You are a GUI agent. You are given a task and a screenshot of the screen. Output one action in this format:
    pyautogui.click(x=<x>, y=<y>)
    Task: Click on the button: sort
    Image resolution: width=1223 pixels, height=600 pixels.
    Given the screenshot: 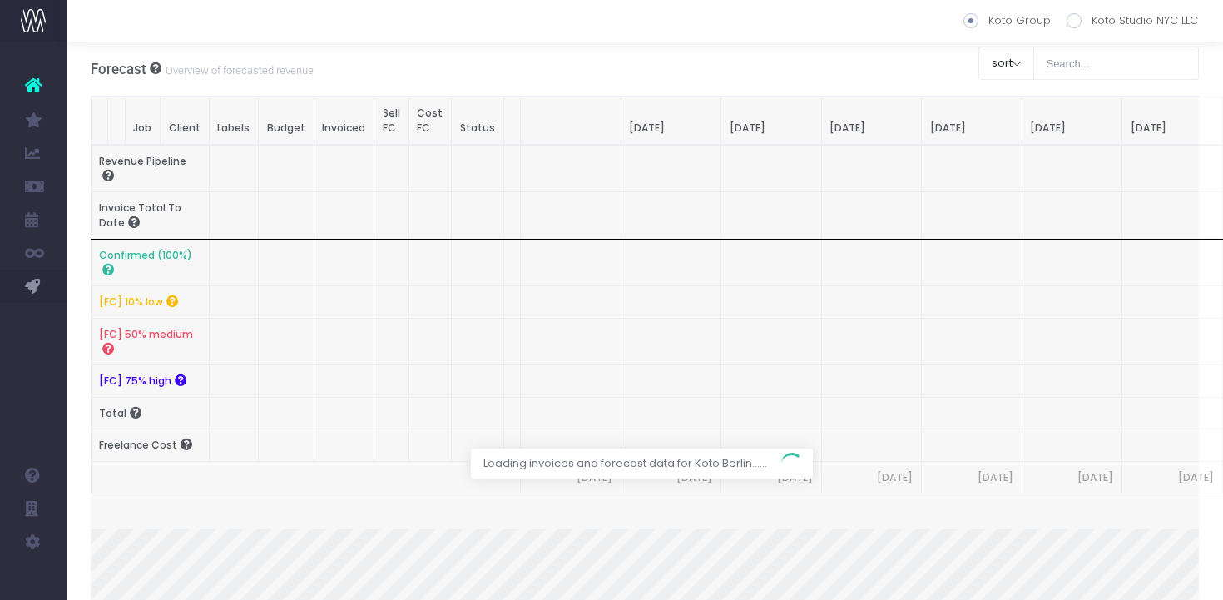 What is the action you would take?
    pyautogui.click(x=1006, y=63)
    